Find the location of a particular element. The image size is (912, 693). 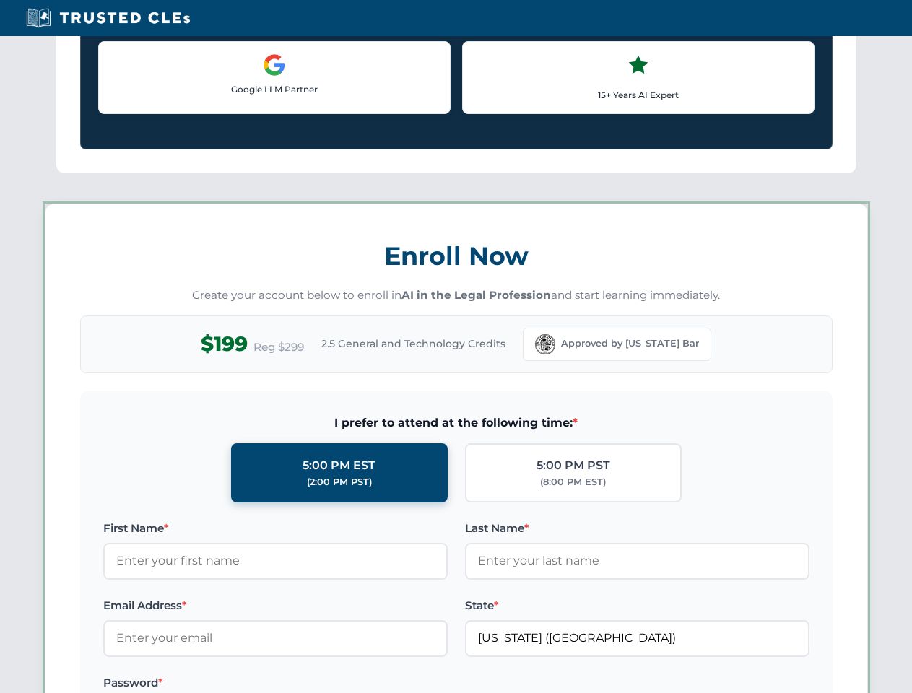

div: 5:00 PM PST is located at coordinates (573, 466).